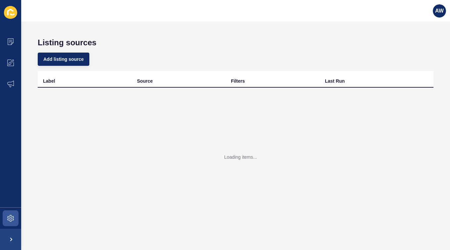  Describe the element at coordinates (439, 11) in the screenshot. I see `span: AW` at that location.